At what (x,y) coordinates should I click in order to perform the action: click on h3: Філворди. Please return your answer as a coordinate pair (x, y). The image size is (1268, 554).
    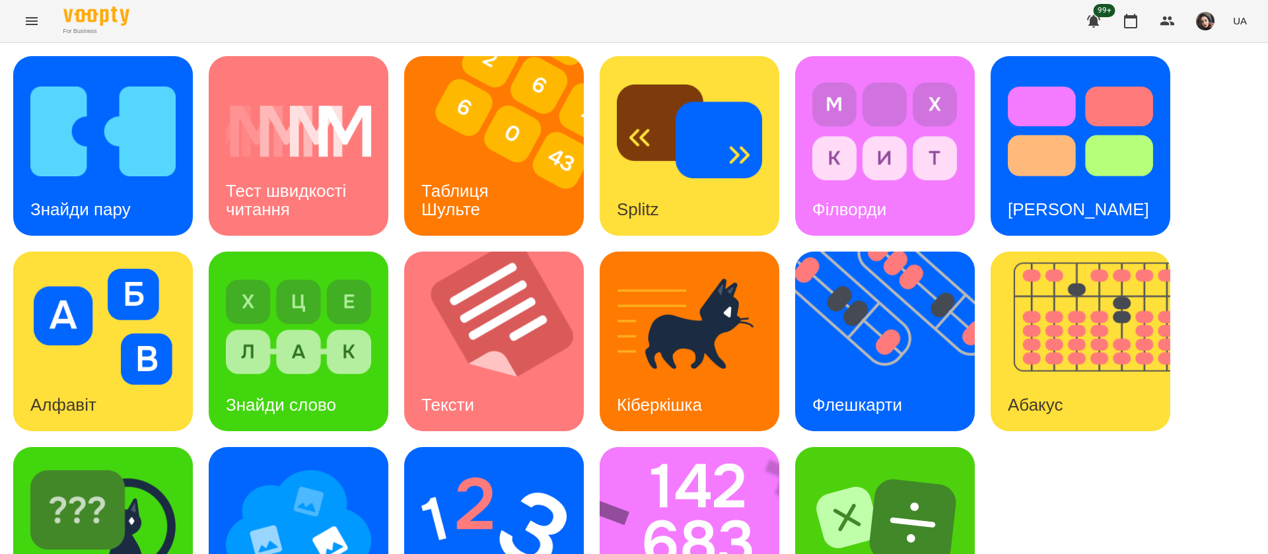
    Looking at the image, I should click on (849, 209).